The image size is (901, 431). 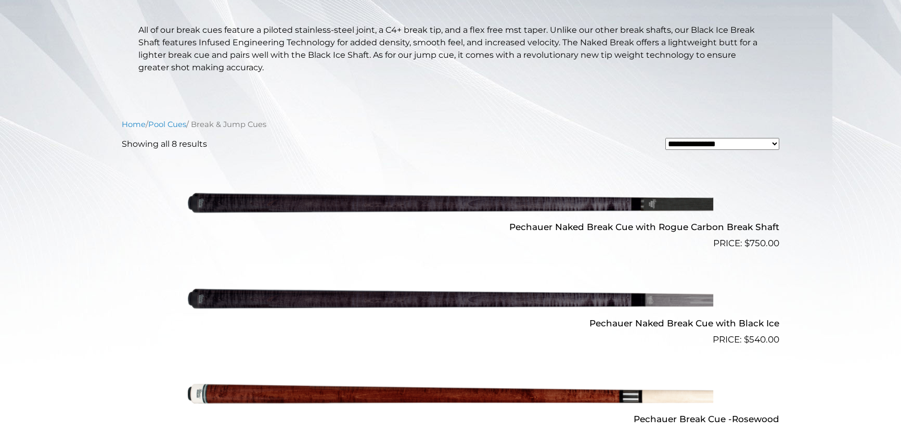 I want to click on h2: Pechauer Naked Break Cue with Black Ice, so click(x=451, y=323).